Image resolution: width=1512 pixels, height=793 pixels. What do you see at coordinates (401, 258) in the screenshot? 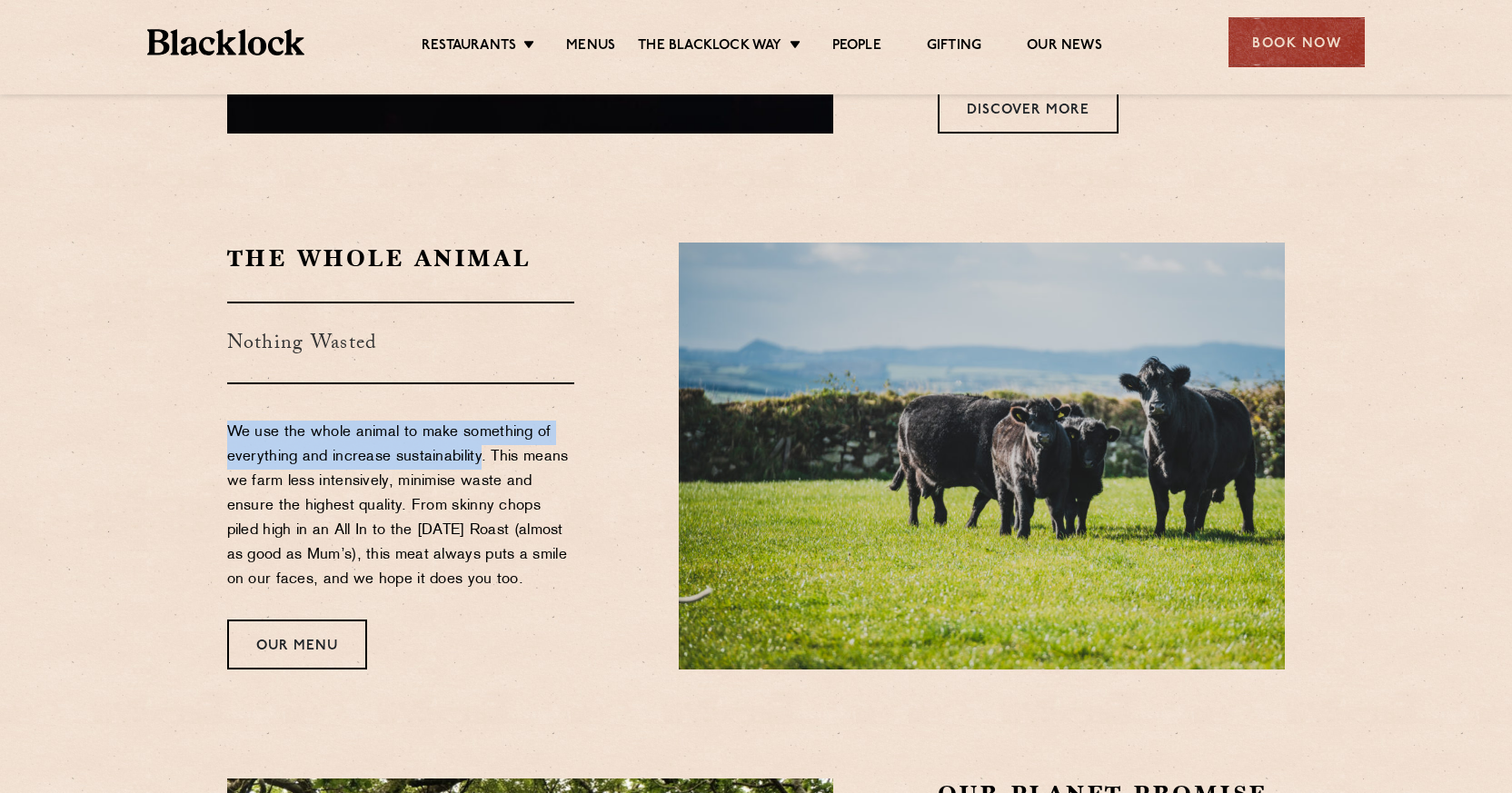
I see `h2: The Whole Animal` at bounding box center [401, 258].